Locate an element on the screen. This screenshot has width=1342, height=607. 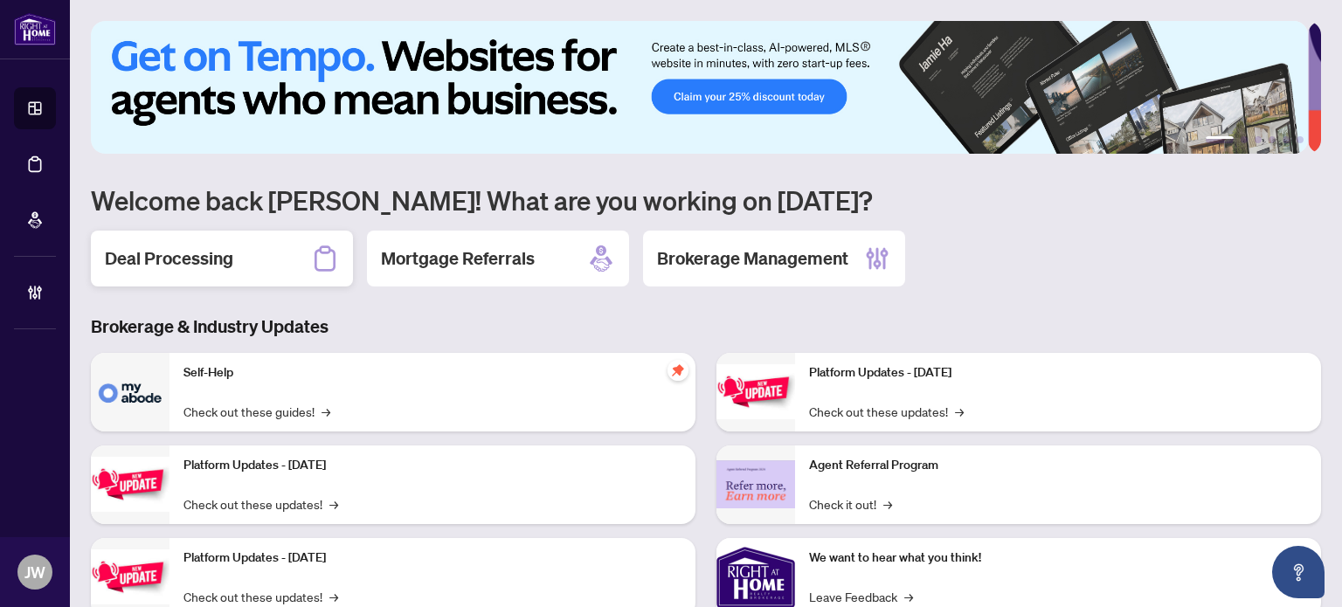
button: 4 is located at coordinates (1273, 140).